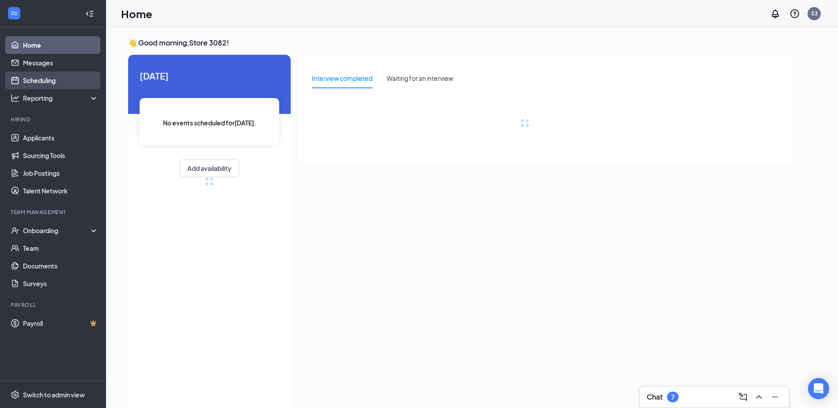 This screenshot has height=408, width=838. What do you see at coordinates (90, 14) in the screenshot?
I see `svg: Collapse` at bounding box center [90, 14].